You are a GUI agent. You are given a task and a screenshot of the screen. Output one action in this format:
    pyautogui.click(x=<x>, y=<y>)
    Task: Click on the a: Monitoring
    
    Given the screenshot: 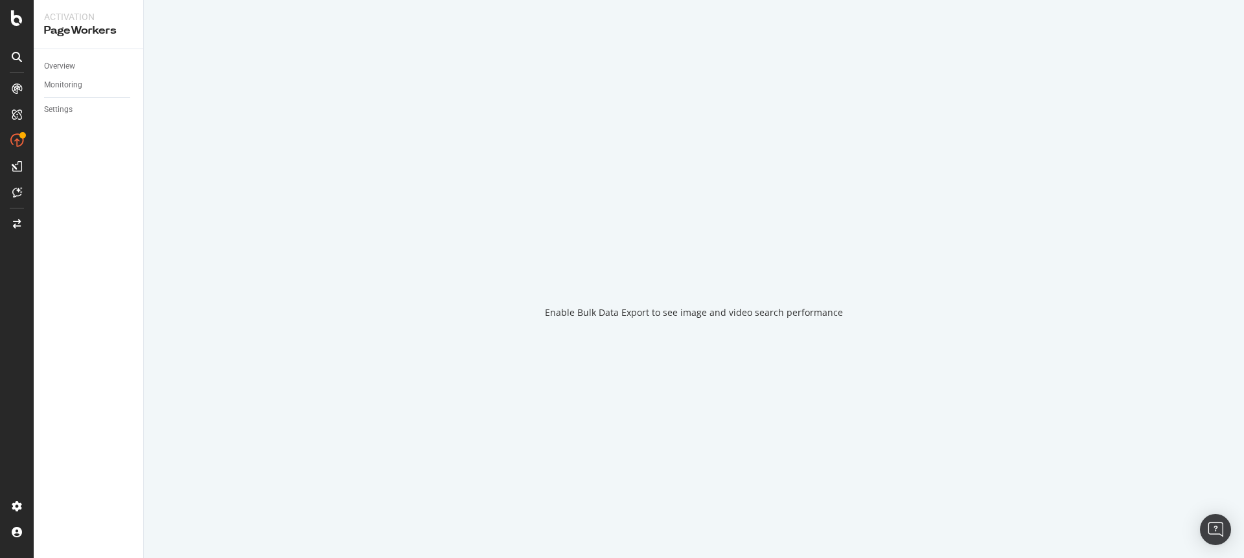 What is the action you would take?
    pyautogui.click(x=89, y=85)
    